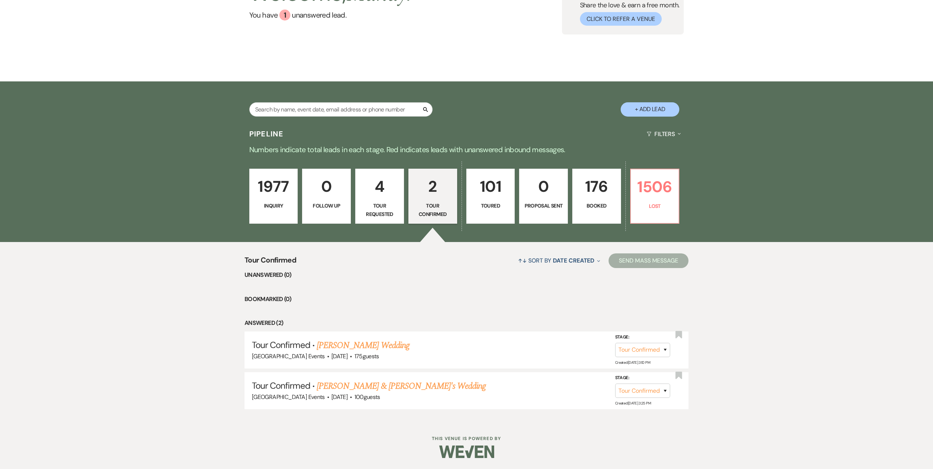 The height and width of the screenshot is (469, 933). What do you see at coordinates (367, 397) in the screenshot?
I see `span: 100 guests` at bounding box center [367, 397].